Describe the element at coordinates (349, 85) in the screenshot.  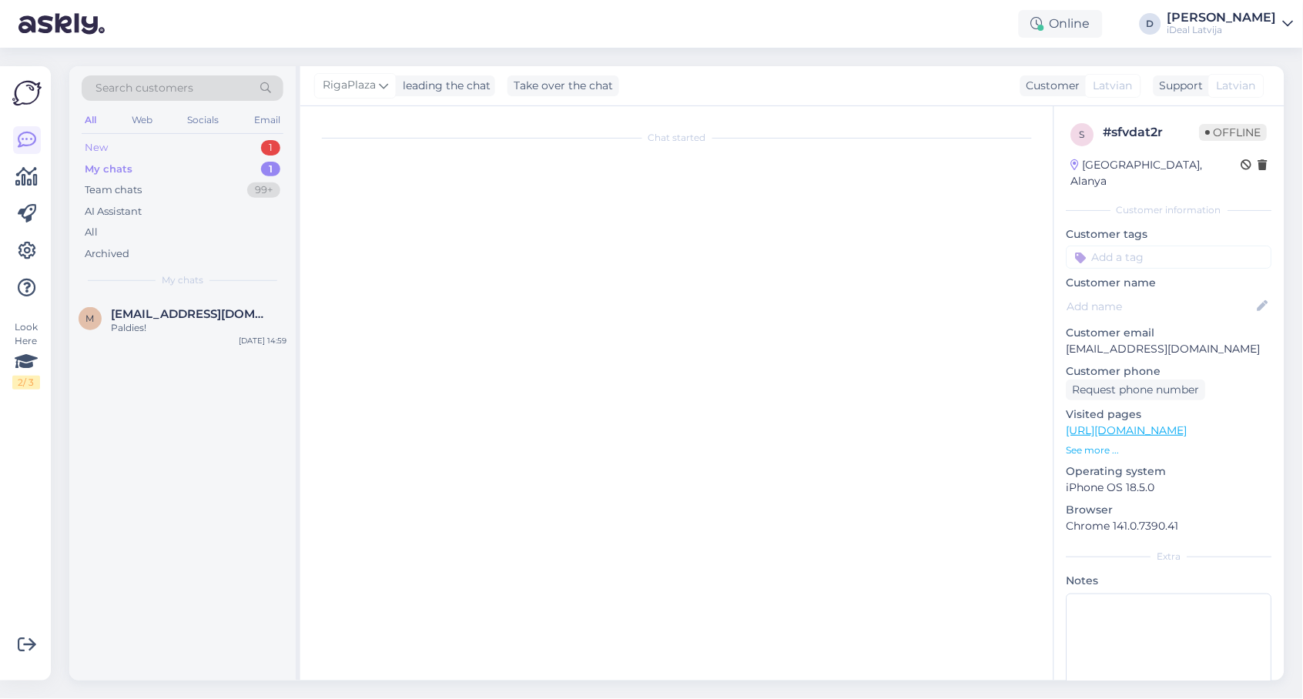
I see `span: RigaPlaza` at that location.